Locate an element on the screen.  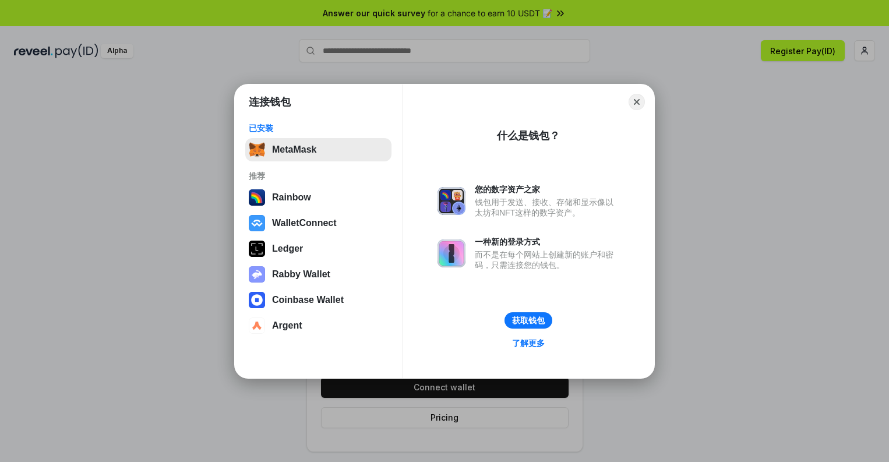
div: WalletConnect is located at coordinates (304, 223).